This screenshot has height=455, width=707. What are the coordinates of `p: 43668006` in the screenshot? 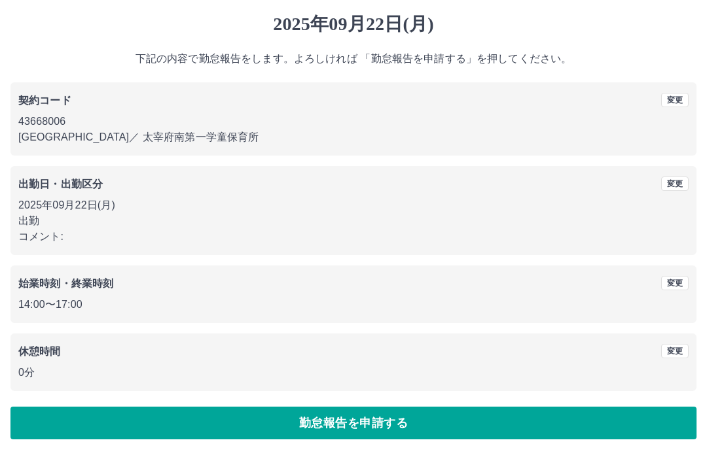 It's located at (353, 122).